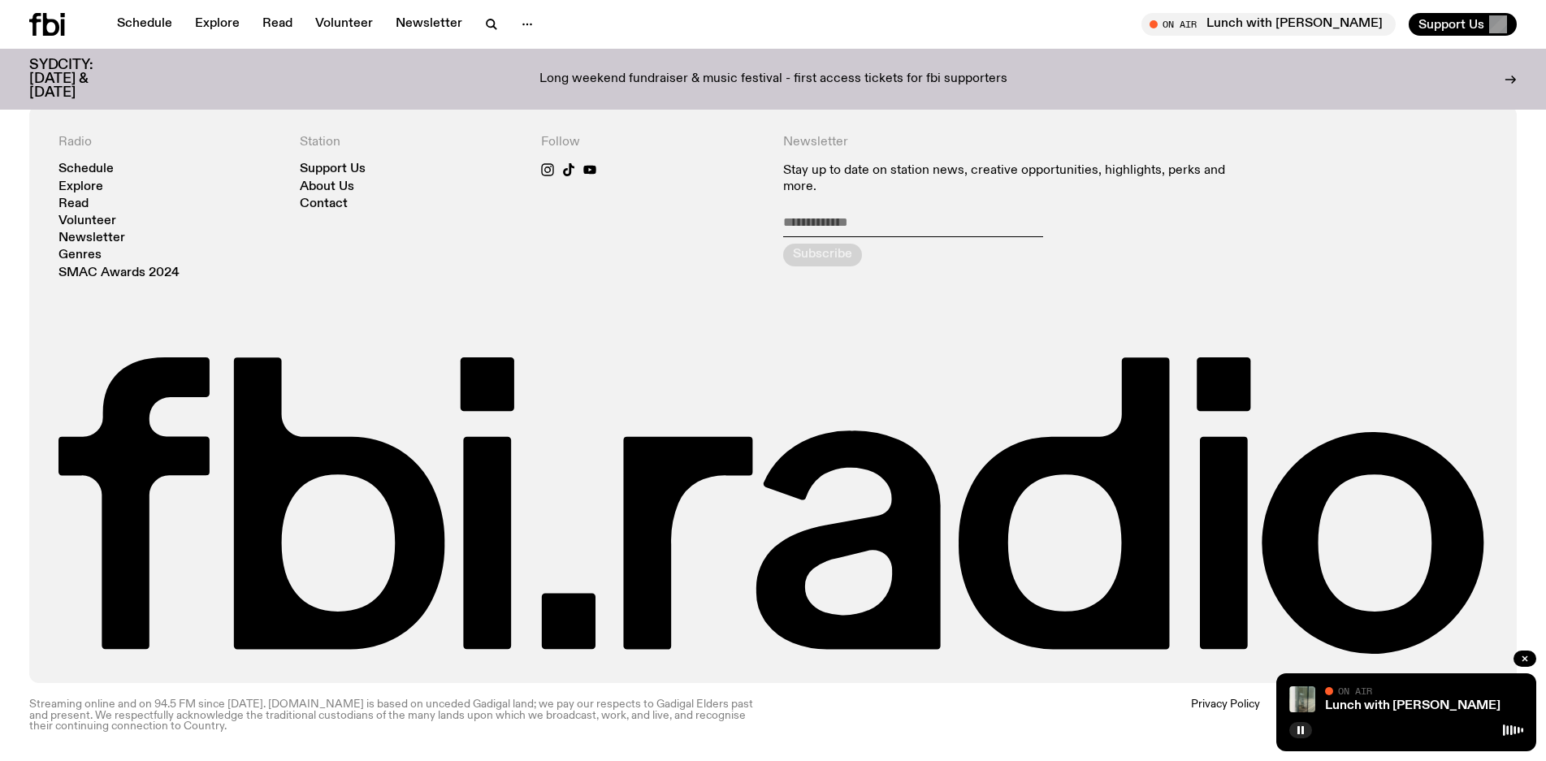  What do you see at coordinates (169, 142) in the screenshot?
I see `h4: Radio` at bounding box center [169, 142].